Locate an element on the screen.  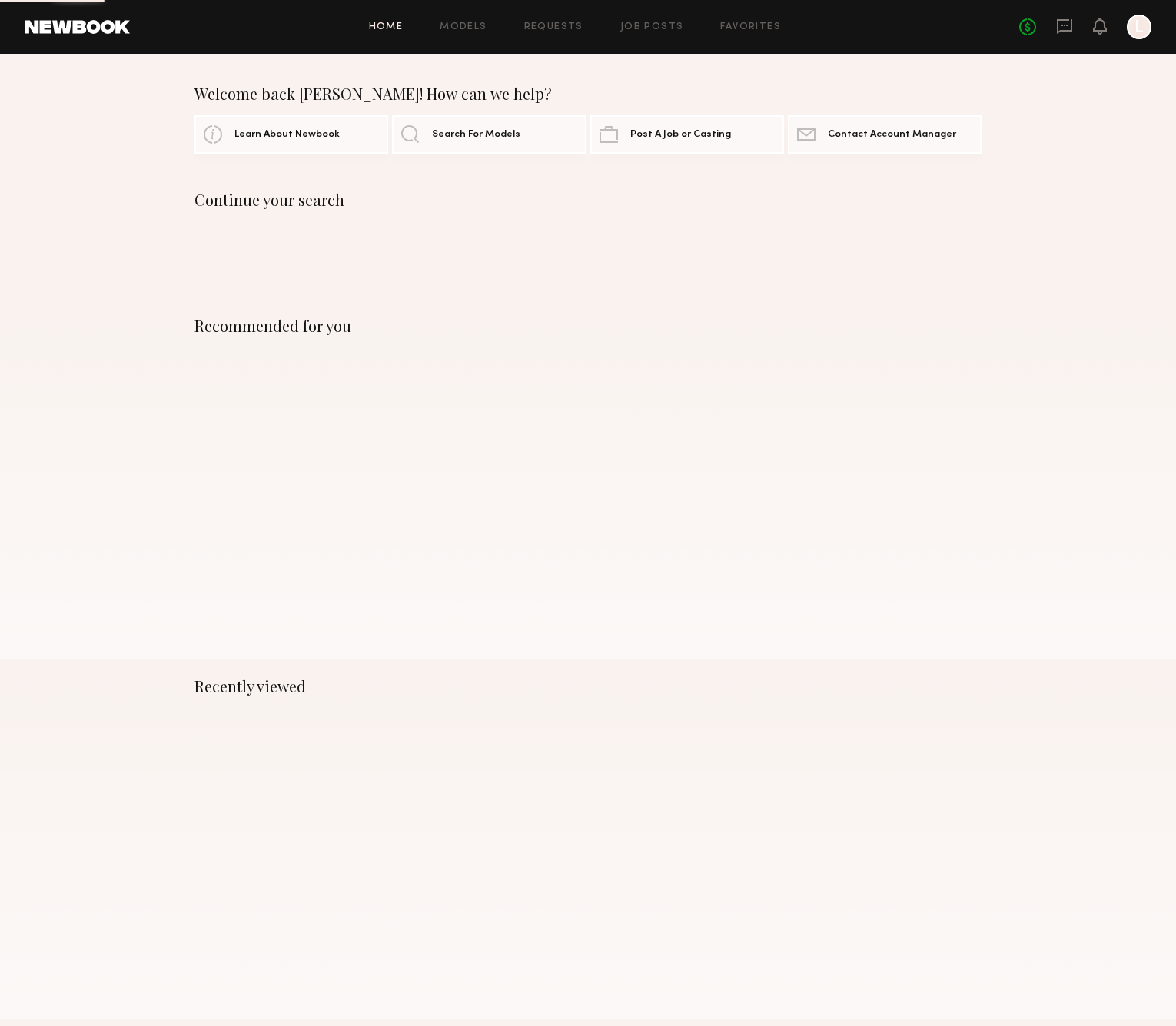
a: Learn About Newbook is located at coordinates (291, 135).